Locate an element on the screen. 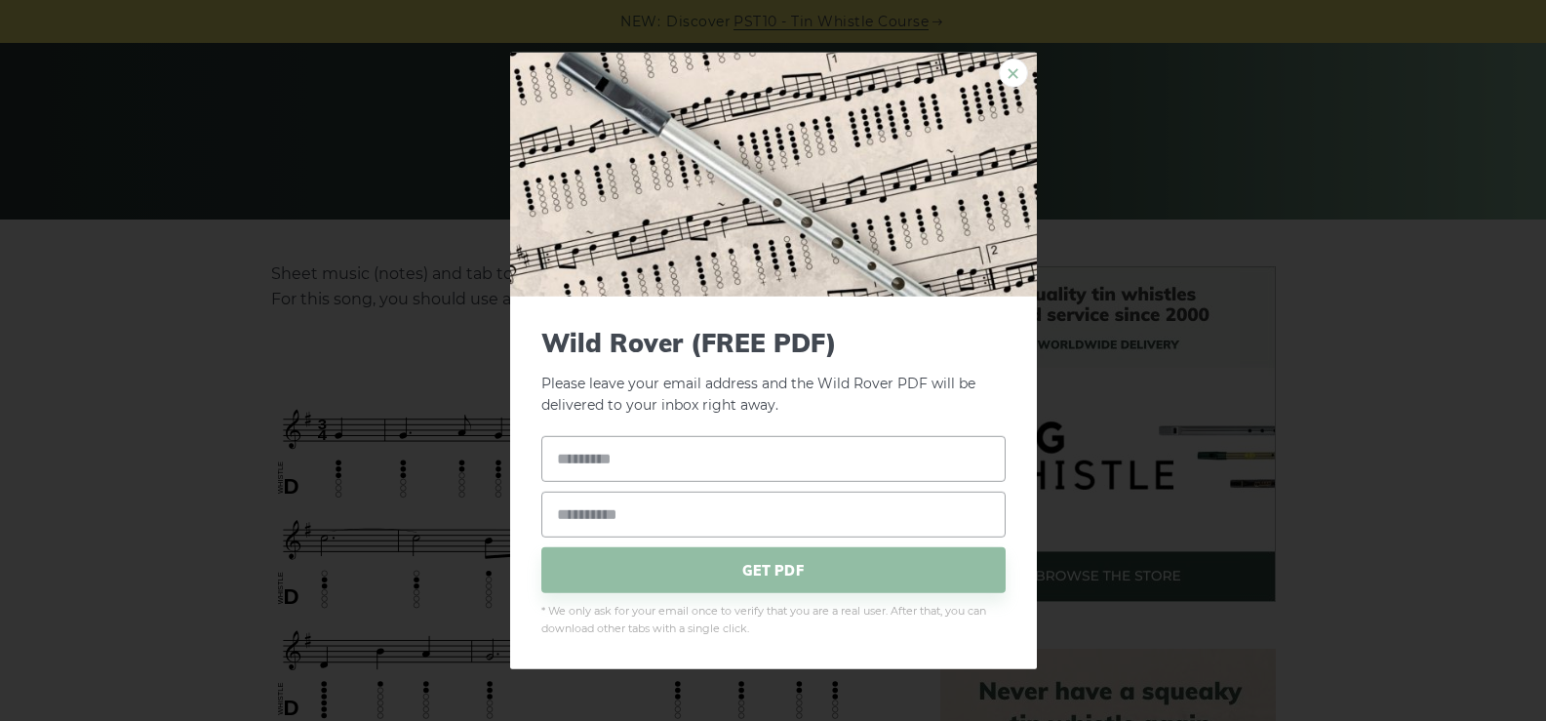 This screenshot has width=1546, height=721. span: GET PDF is located at coordinates (773, 570).